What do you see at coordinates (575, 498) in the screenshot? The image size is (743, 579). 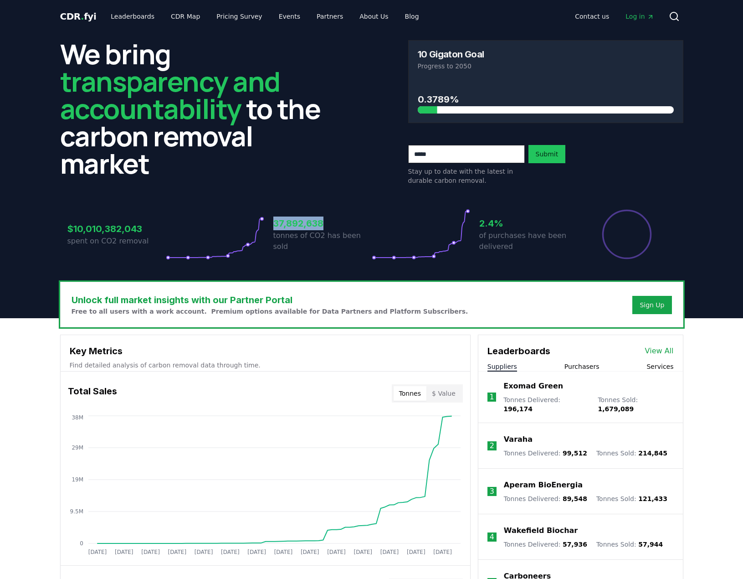 I see `span: 89,548` at bounding box center [575, 498].